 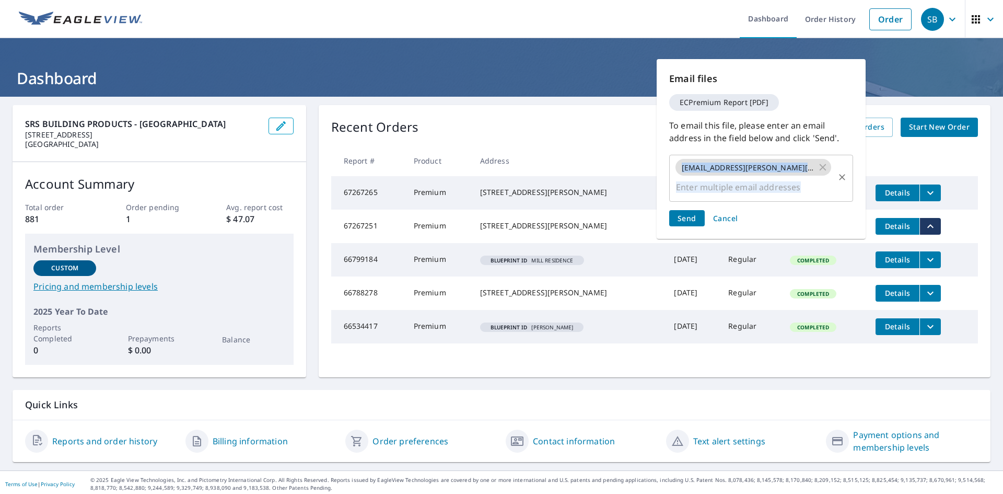 I want to click on a: Start New Order, so click(x=940, y=127).